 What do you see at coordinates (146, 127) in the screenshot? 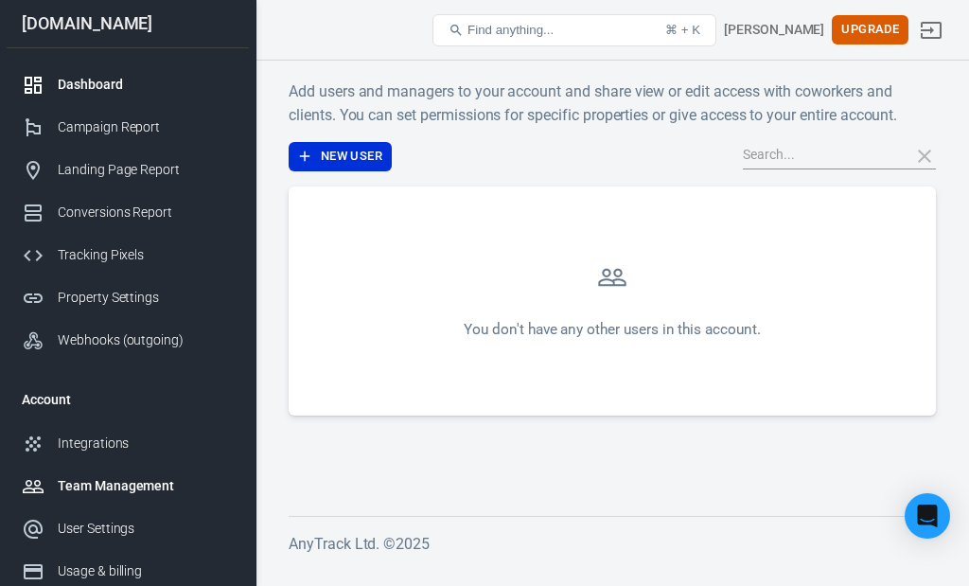
I see `div: Campaign Report` at bounding box center [146, 127].